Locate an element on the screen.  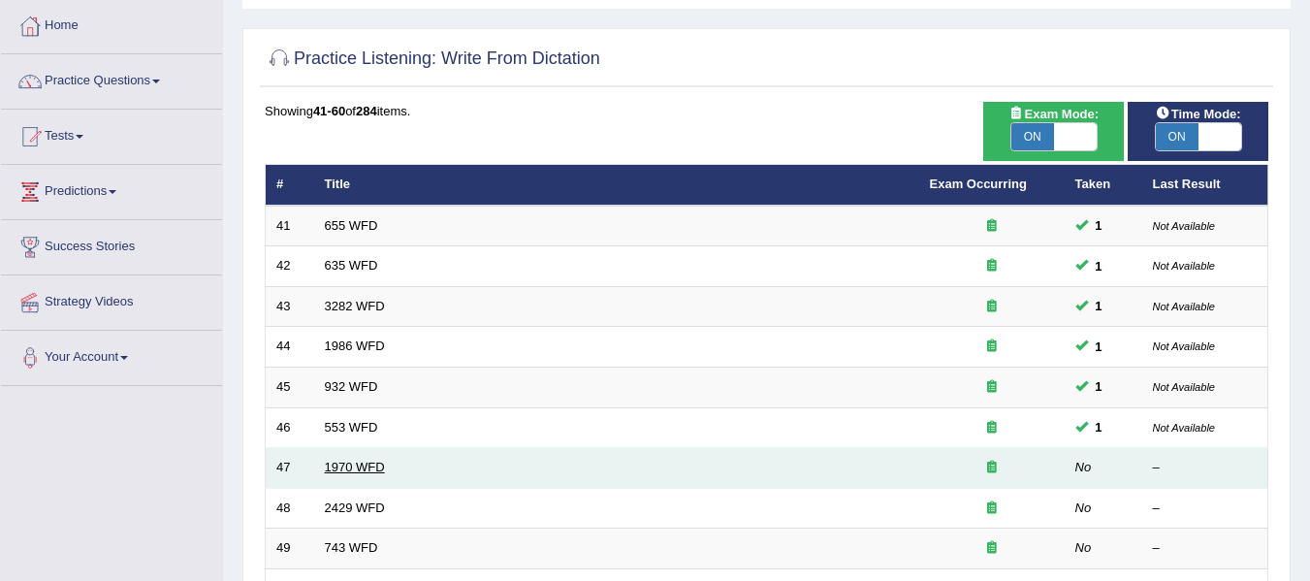
a: Practice Questions is located at coordinates (111, 79).